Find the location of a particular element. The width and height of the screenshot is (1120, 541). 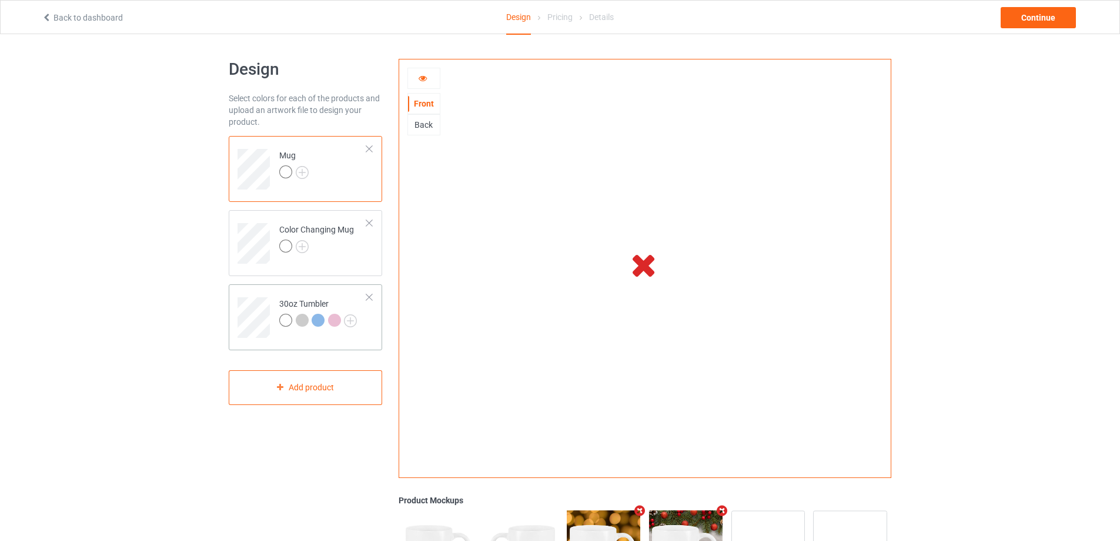

div: Details is located at coordinates (602, 17).